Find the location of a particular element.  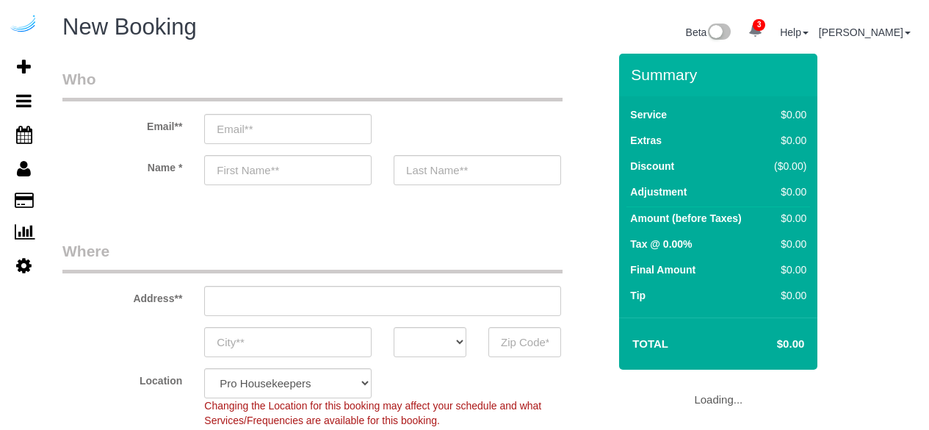

h3: Summary is located at coordinates (721, 74).